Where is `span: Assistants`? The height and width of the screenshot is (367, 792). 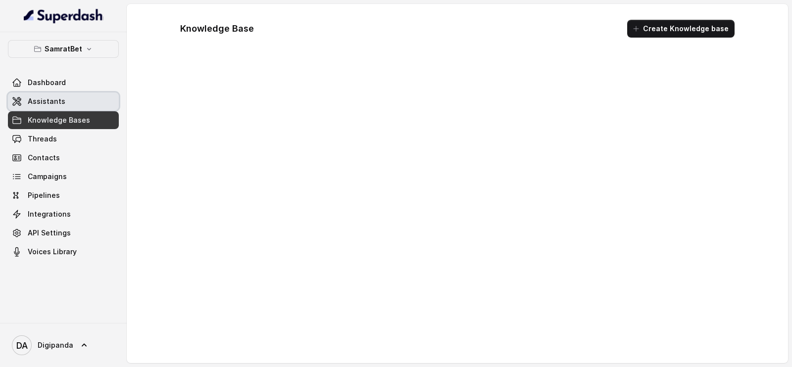 span: Assistants is located at coordinates (47, 101).